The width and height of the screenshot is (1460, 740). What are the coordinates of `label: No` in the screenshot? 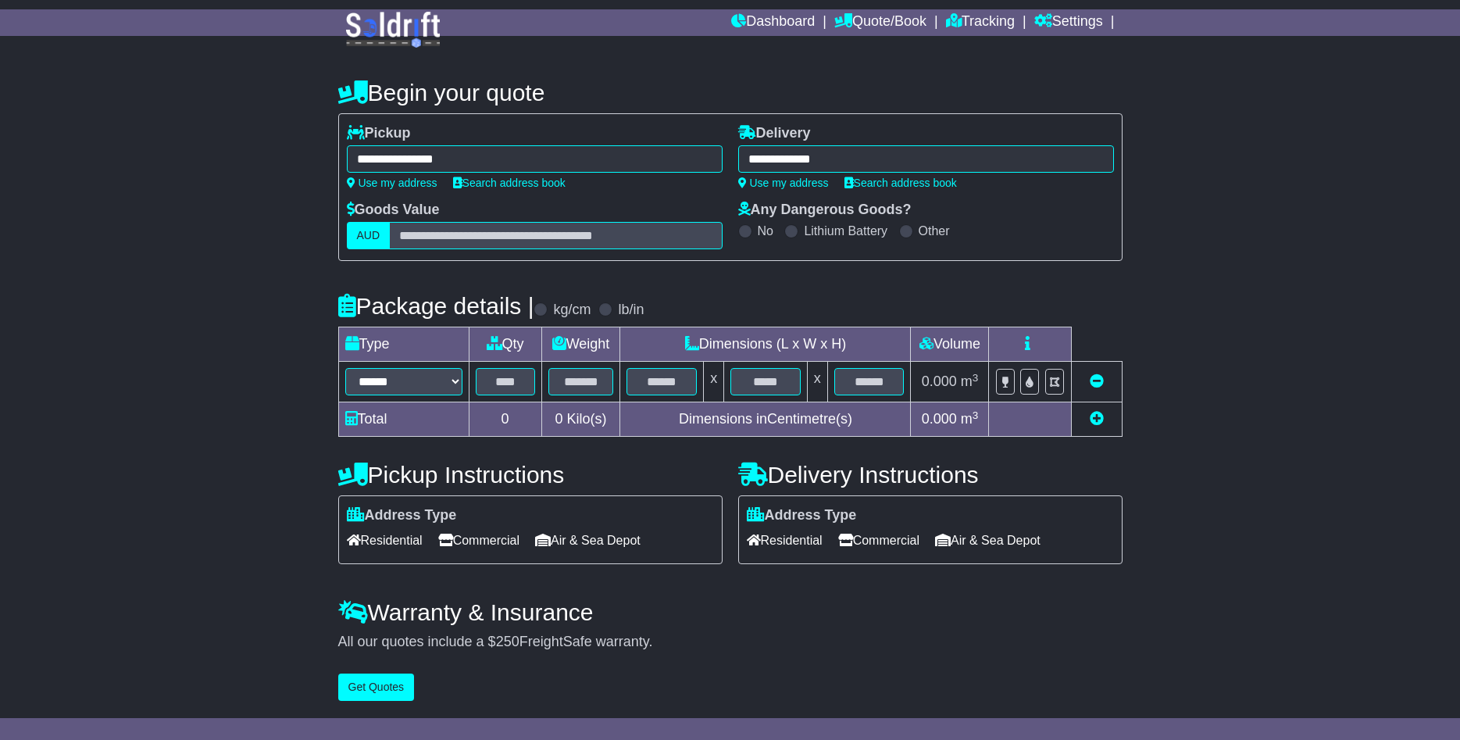 It's located at (766, 231).